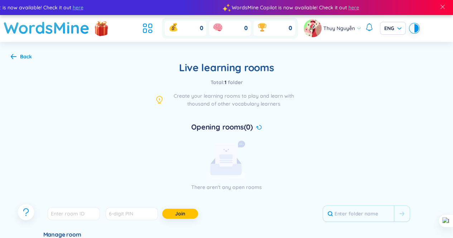  I want to click on input: Enter room ID, so click(74, 214).